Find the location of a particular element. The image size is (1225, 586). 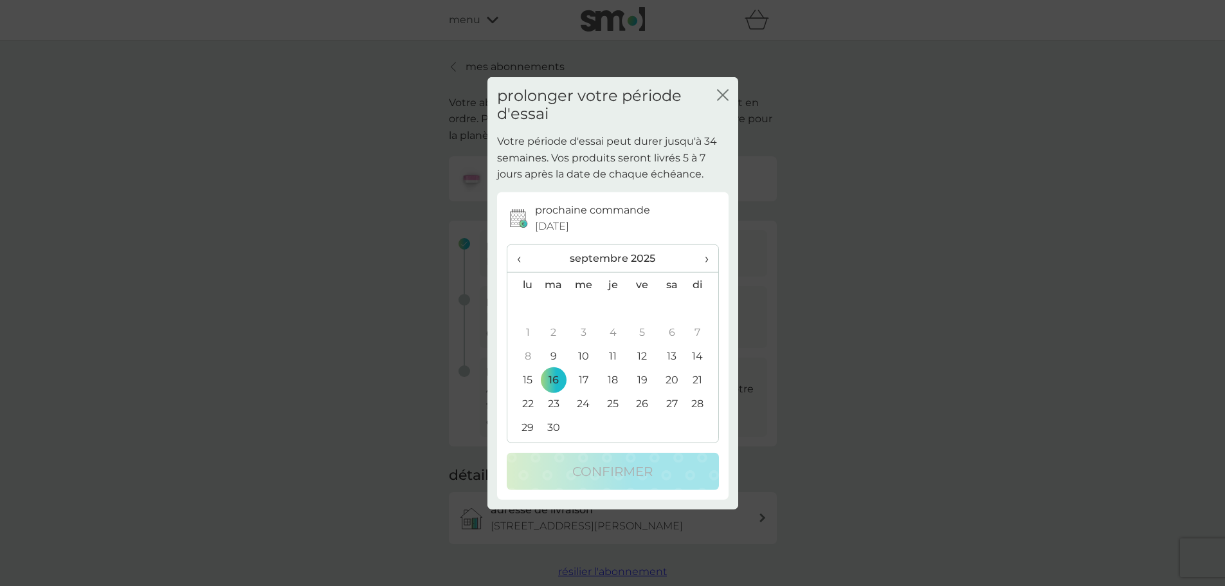

td: 16 is located at coordinates (554, 379).